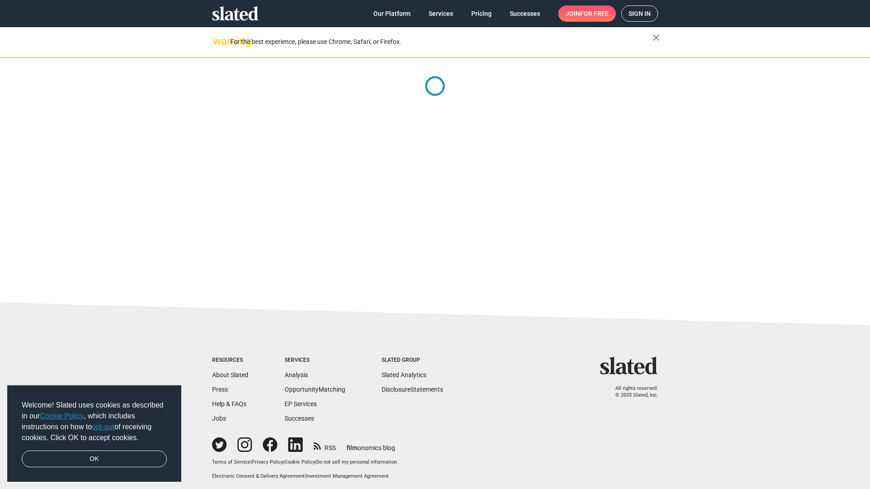 The width and height of the screenshot is (870, 489). What do you see at coordinates (404, 375) in the screenshot?
I see `a: Slated Analytics` at bounding box center [404, 375].